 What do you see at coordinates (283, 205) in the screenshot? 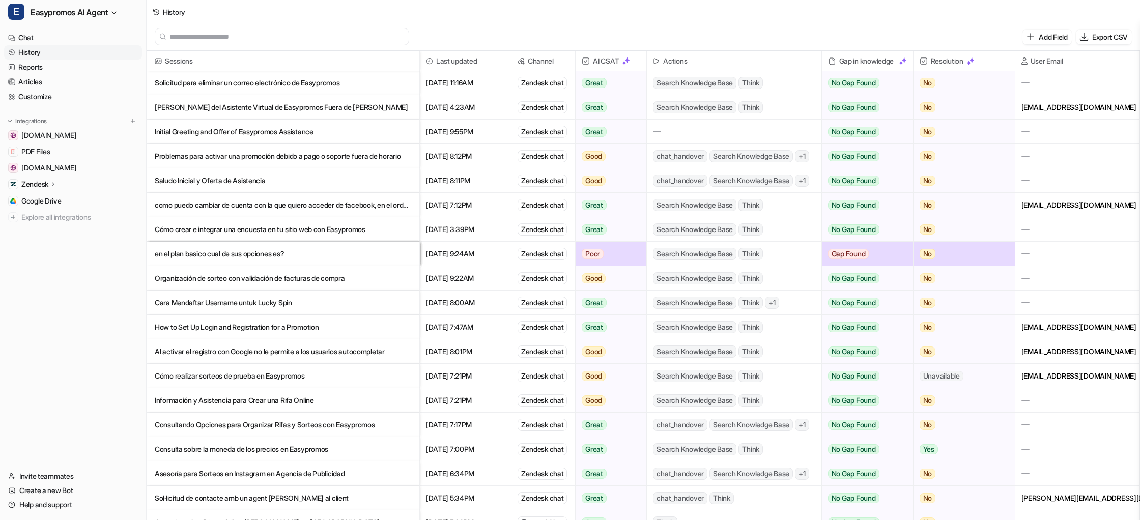
I see `p: como puedo cambiar de cuenta con la que quiero acceder de facebook, en el ordenador me pone una q...` at bounding box center [283, 205].